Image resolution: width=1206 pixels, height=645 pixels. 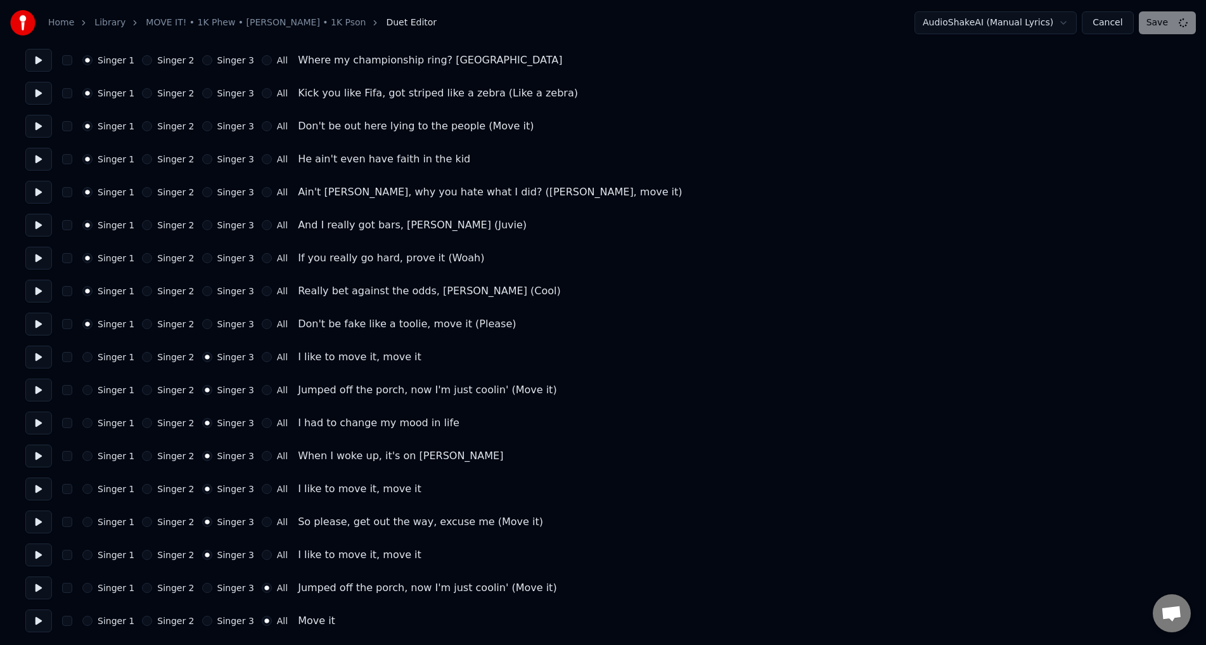 I want to click on div: Move it, so click(x=316, y=621).